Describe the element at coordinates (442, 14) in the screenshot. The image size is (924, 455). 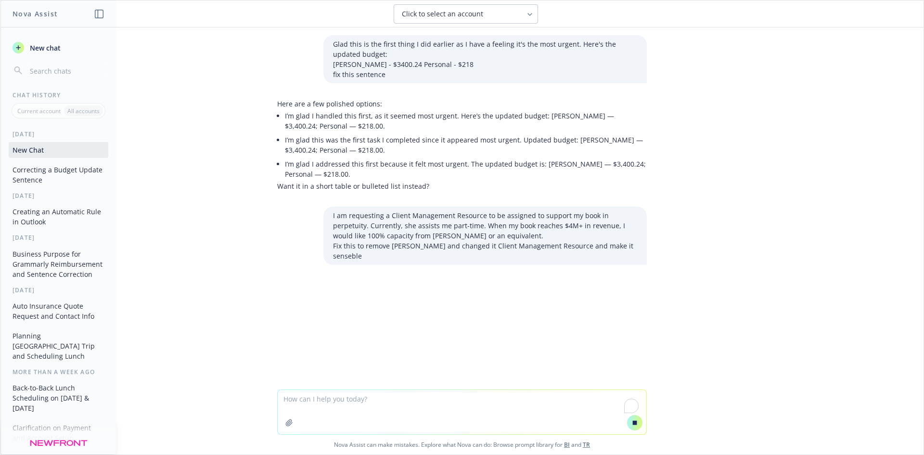
I see `span: Click to select an account` at that location.